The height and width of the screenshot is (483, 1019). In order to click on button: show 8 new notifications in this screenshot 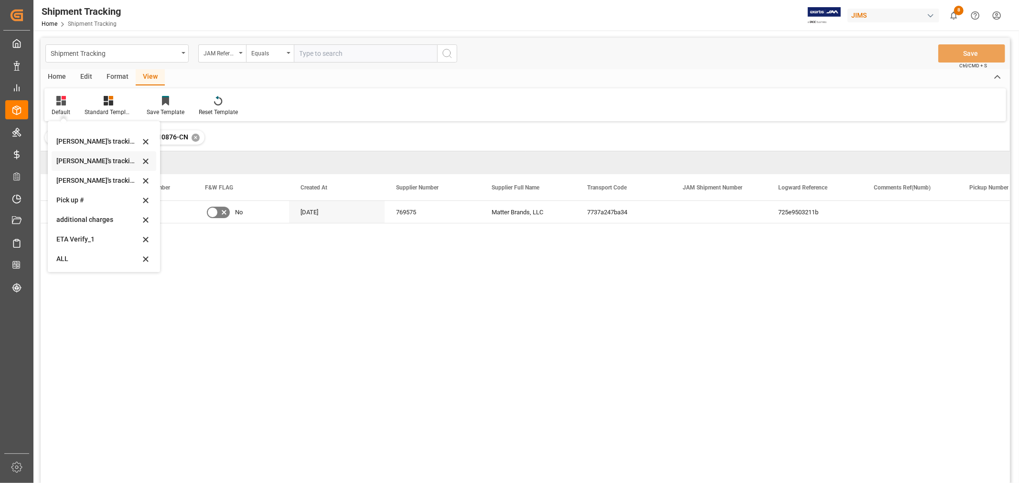, I will do `click(953, 15)`.